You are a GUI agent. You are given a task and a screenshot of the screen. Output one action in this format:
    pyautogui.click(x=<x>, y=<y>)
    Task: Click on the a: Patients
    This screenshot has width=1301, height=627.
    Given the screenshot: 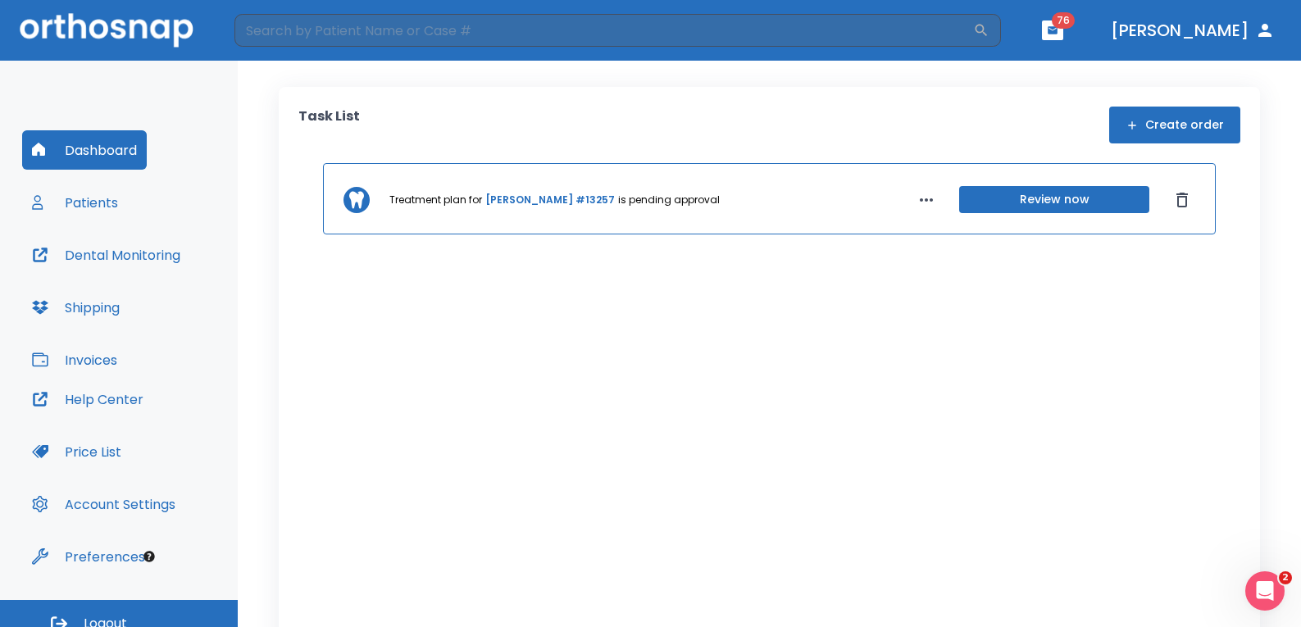 What is the action you would take?
    pyautogui.click(x=75, y=202)
    